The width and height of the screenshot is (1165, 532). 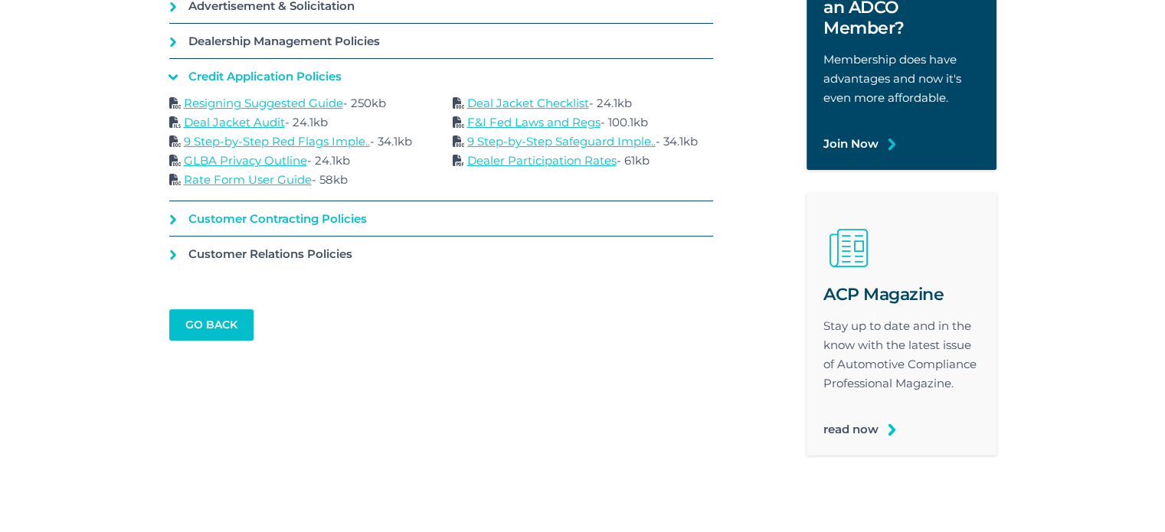 I want to click on p: - 58kb, so click(x=300, y=179).